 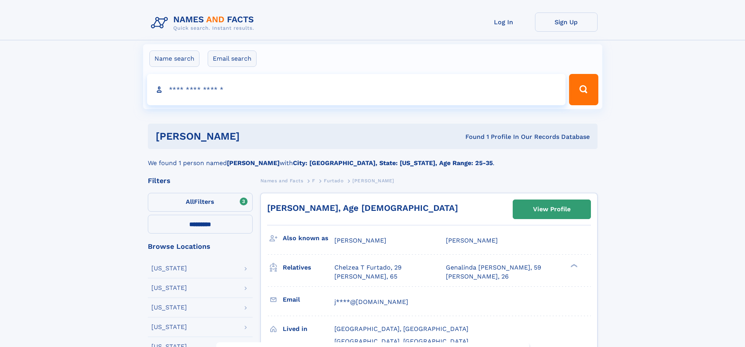 What do you see at coordinates (503, 22) in the screenshot?
I see `a: Log In` at bounding box center [503, 22].